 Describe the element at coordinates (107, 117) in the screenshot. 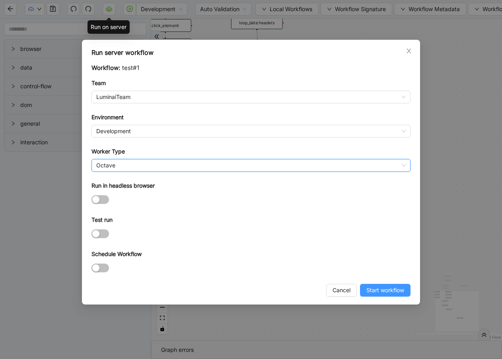

I see `label: Environment` at that location.